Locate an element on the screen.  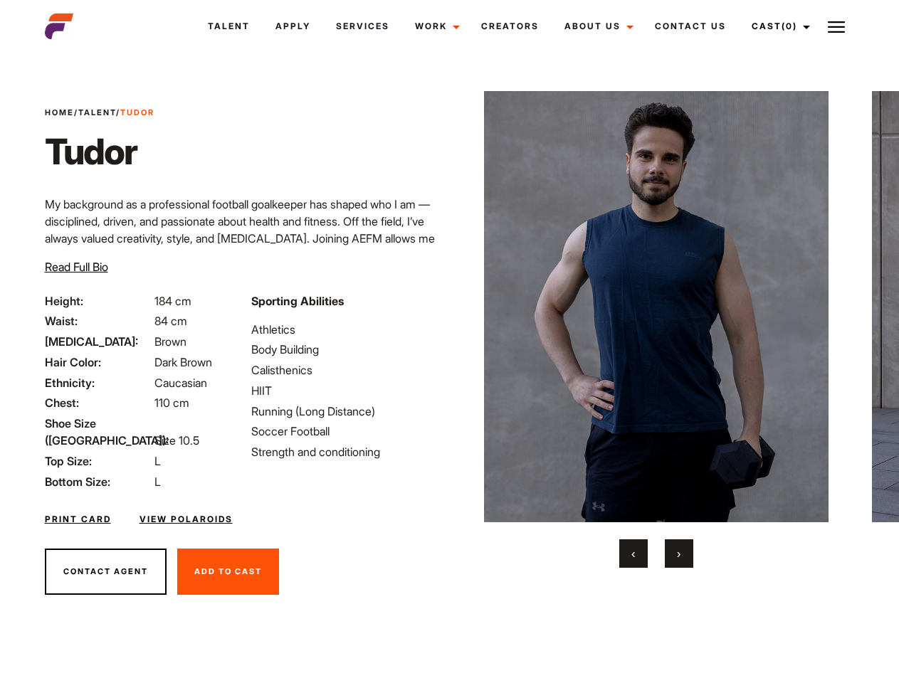
span: Chest: is located at coordinates (98, 403).